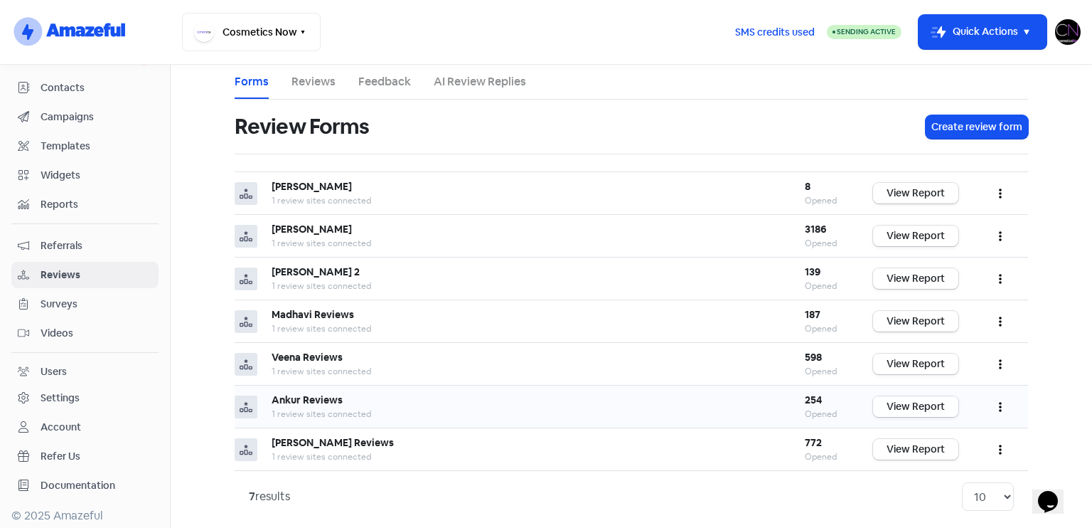 Image resolution: width=1092 pixels, height=528 pixels. What do you see at coordinates (307, 400) in the screenshot?
I see `b: Ankur Reviews` at bounding box center [307, 400].